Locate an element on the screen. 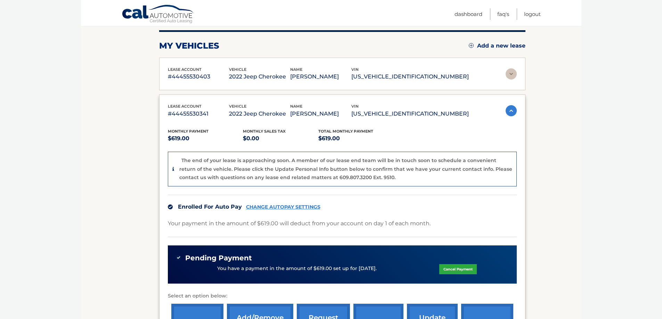  p: The end of your lease is approaching soon. A member of our lease end team will be in touch soon t... is located at coordinates (346, 169).